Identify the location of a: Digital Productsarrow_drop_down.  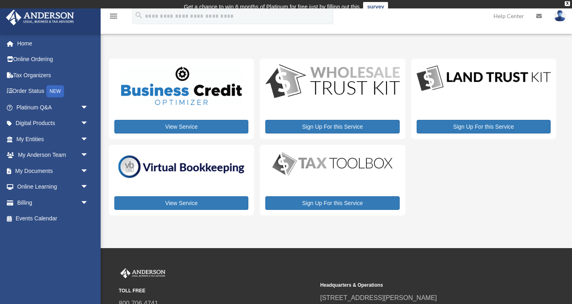
(51, 124).